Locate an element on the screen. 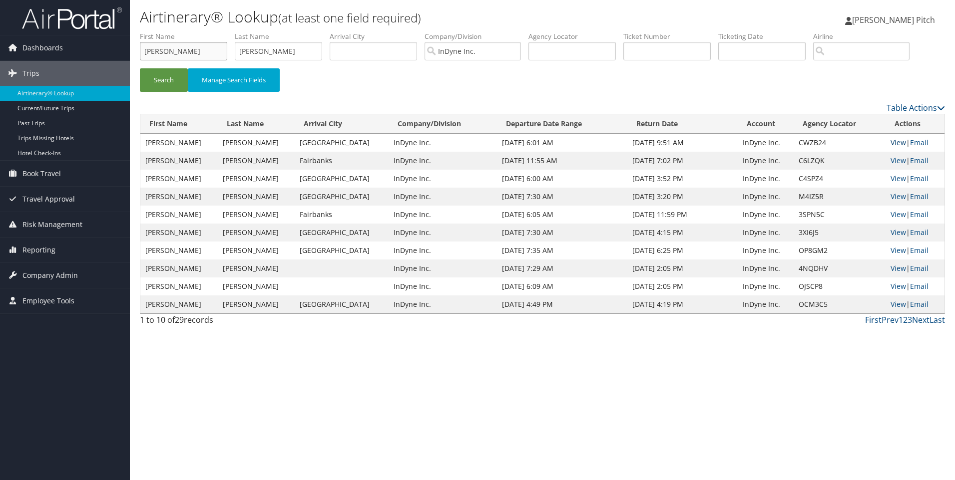  span: Company Admin is located at coordinates (50, 276).